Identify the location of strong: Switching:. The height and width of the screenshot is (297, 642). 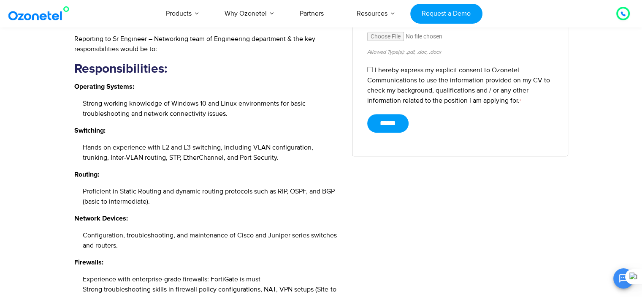
(90, 130).